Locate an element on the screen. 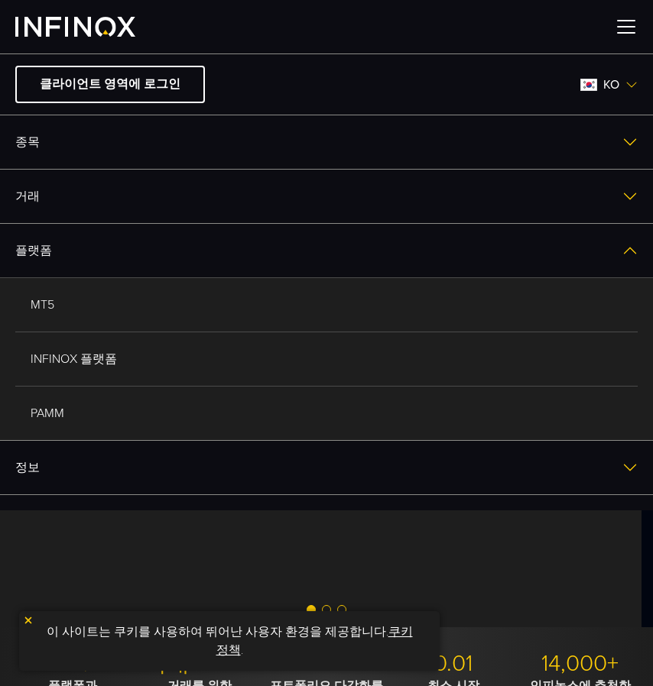 The image size is (653, 686). span: Go to slide 2 is located at coordinates (326, 610).